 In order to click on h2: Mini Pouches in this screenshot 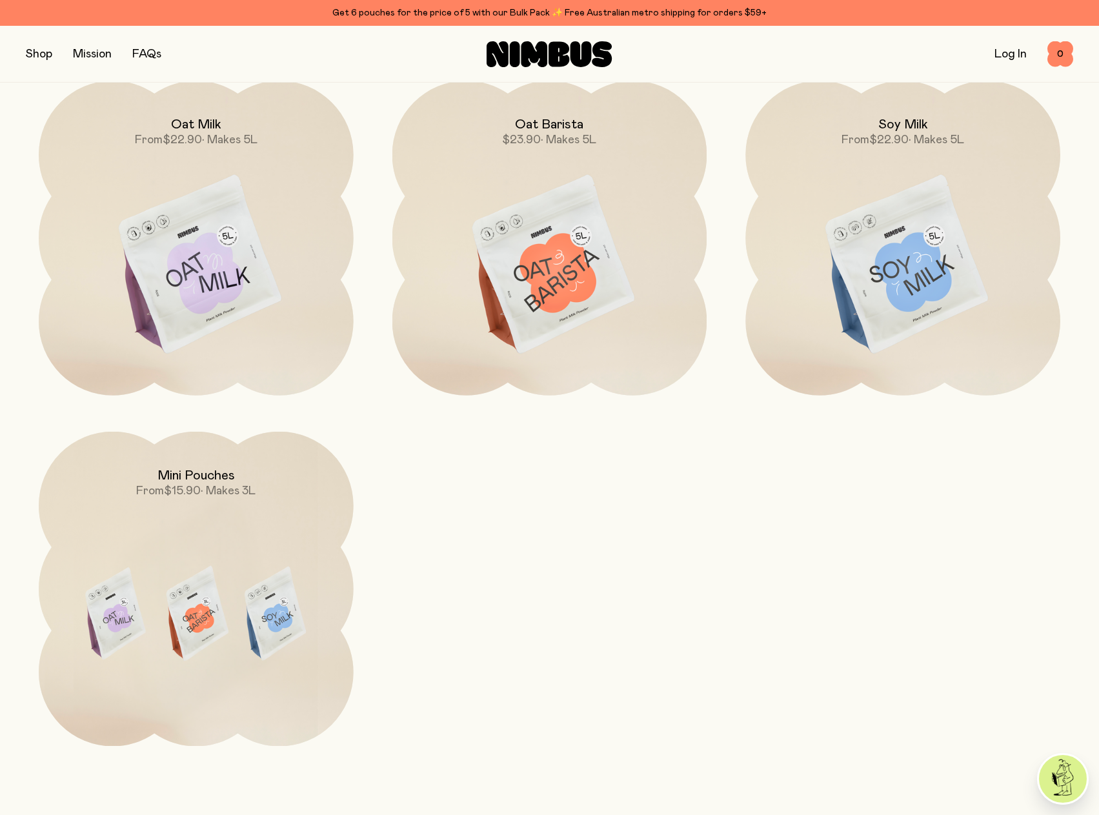, I will do `click(196, 475)`.